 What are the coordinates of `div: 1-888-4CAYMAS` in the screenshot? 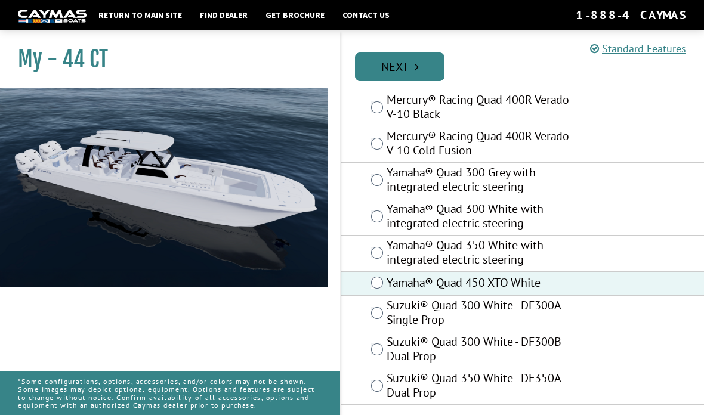 It's located at (630, 15).